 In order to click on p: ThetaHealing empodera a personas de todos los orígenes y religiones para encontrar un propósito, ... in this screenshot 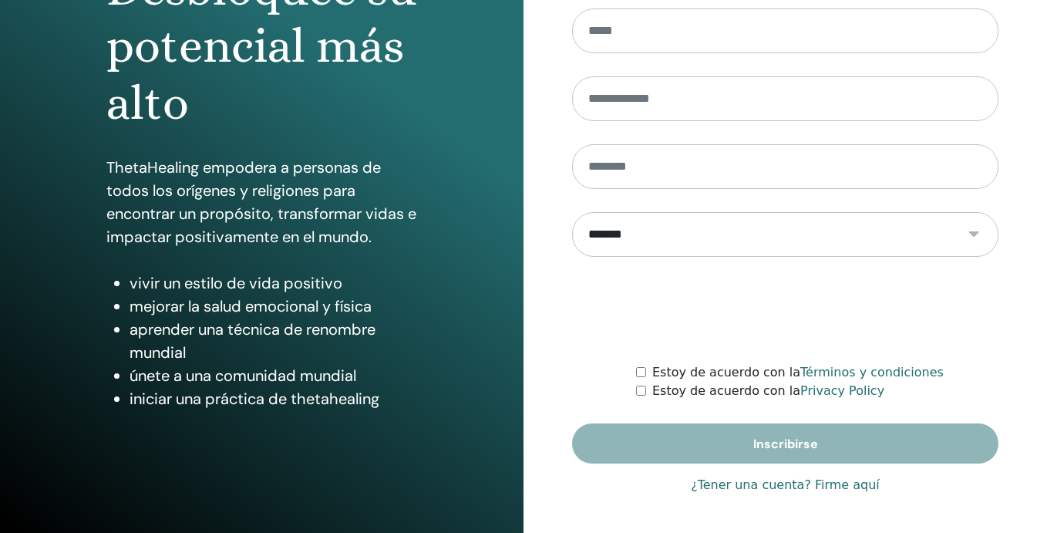, I will do `click(261, 202)`.